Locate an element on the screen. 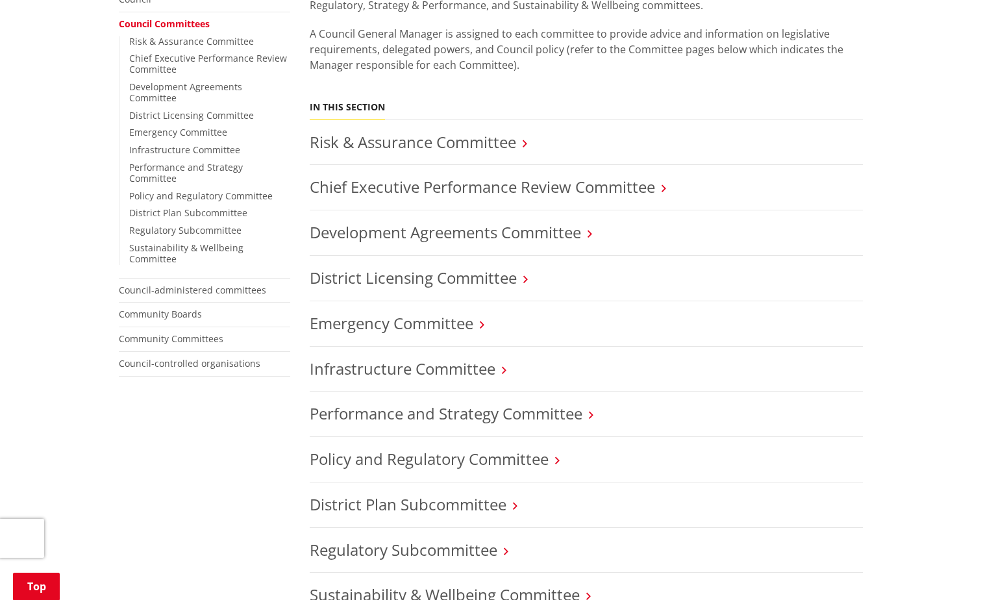  a: Community Committees is located at coordinates (171, 338).